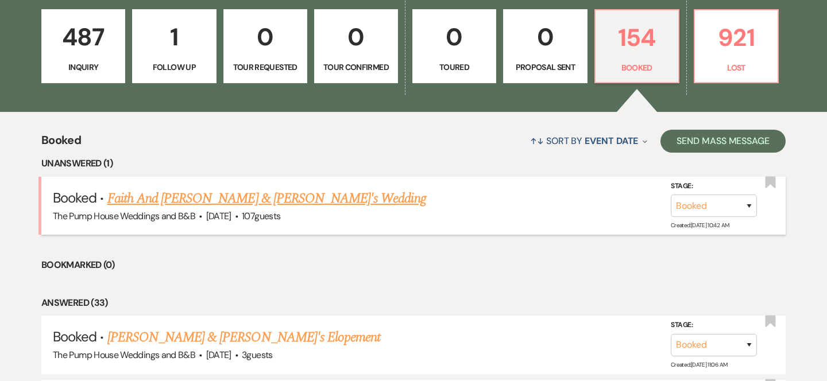 The width and height of the screenshot is (827, 381). I want to click on p: Lost, so click(736, 68).